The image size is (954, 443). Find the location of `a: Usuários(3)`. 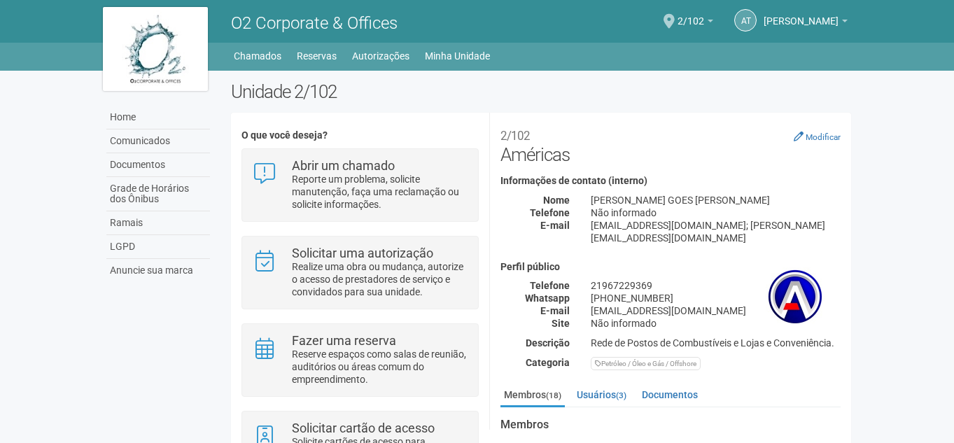

a: Usuários(3) is located at coordinates (601, 395).